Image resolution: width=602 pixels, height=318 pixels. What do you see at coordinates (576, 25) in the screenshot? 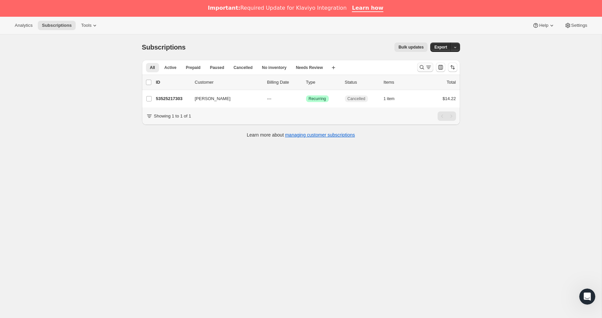
I see `button: Settings` at bounding box center [576, 25].